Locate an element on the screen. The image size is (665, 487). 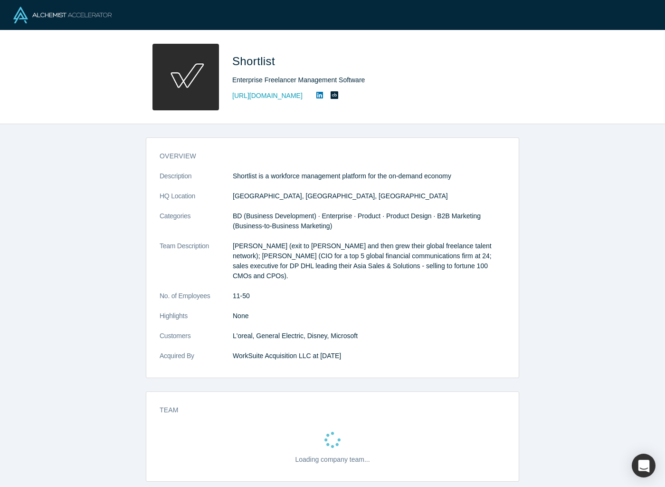
dt: Description is located at coordinates (196, 181).